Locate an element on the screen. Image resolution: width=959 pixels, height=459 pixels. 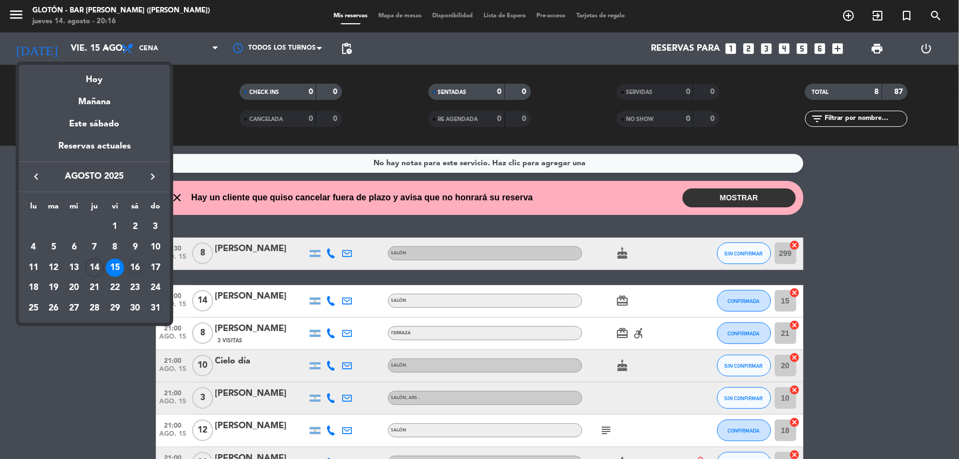
td: 19 de agosto de 2025 is located at coordinates (54, 288).